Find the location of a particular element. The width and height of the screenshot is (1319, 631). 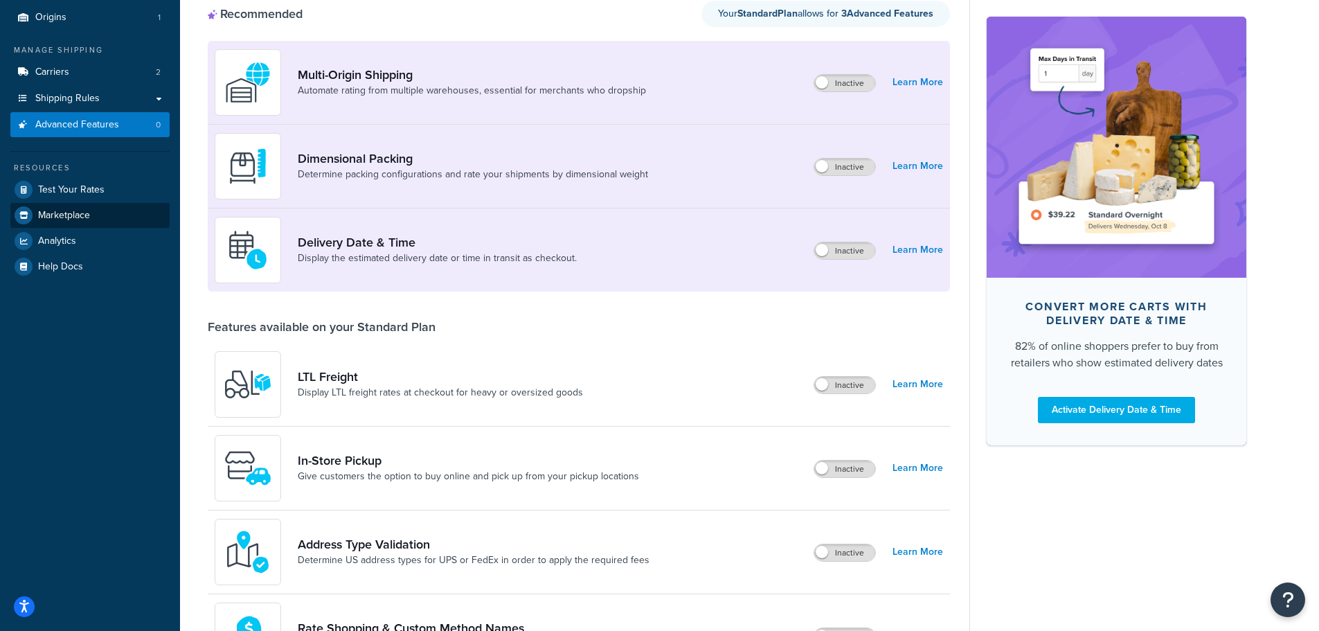

div: 82% of online shoppers prefer to buy from retailers who show estimated delivery dates is located at coordinates (1117, 354).